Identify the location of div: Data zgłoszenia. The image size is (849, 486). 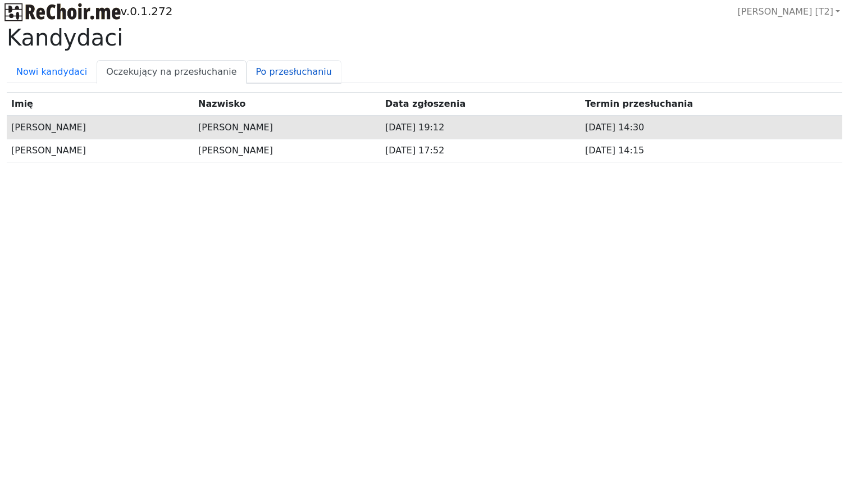
(481, 104).